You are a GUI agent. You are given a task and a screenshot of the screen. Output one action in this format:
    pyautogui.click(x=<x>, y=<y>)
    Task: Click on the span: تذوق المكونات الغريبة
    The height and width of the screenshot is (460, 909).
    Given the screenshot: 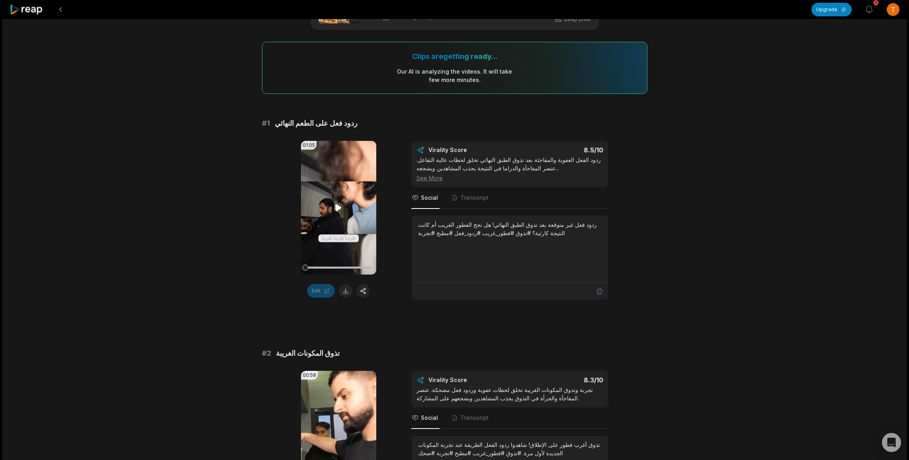 What is the action you would take?
    pyautogui.click(x=308, y=353)
    